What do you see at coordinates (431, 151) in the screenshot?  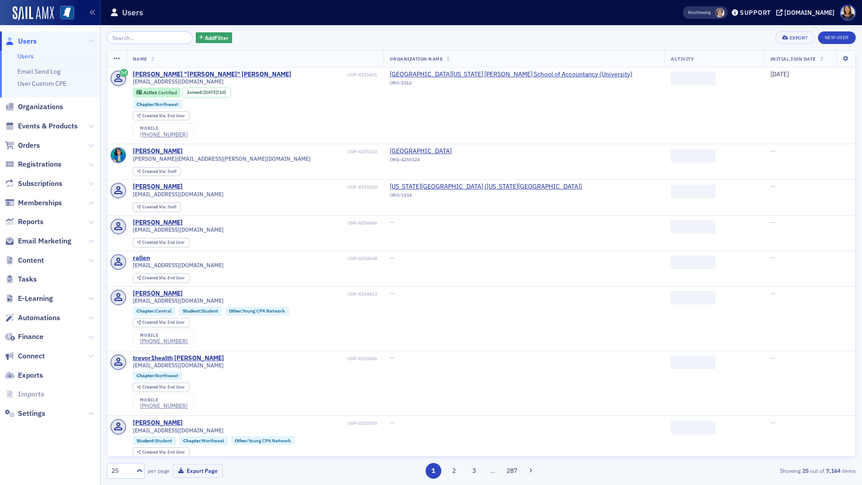 I see `span: West Valley College` at bounding box center [431, 151].